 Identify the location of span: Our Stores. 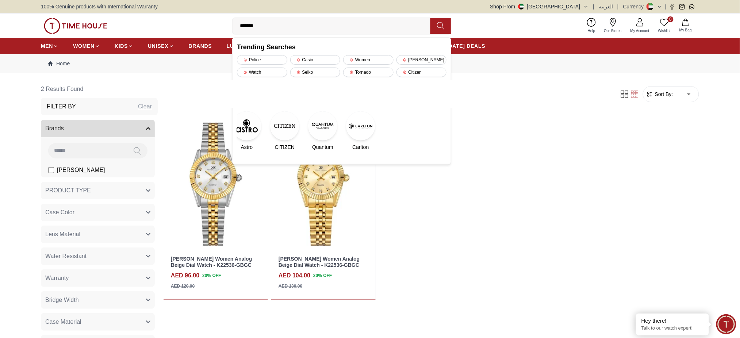
(613, 31).